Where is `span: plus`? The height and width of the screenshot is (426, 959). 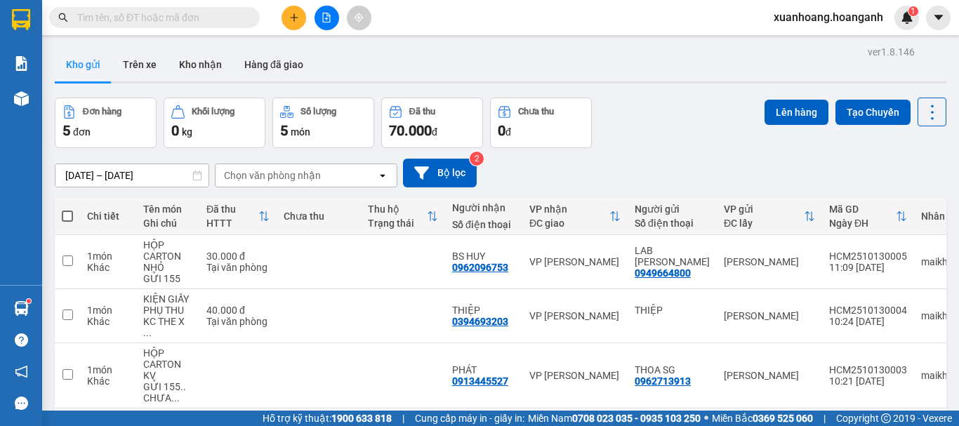 span: plus is located at coordinates (294, 18).